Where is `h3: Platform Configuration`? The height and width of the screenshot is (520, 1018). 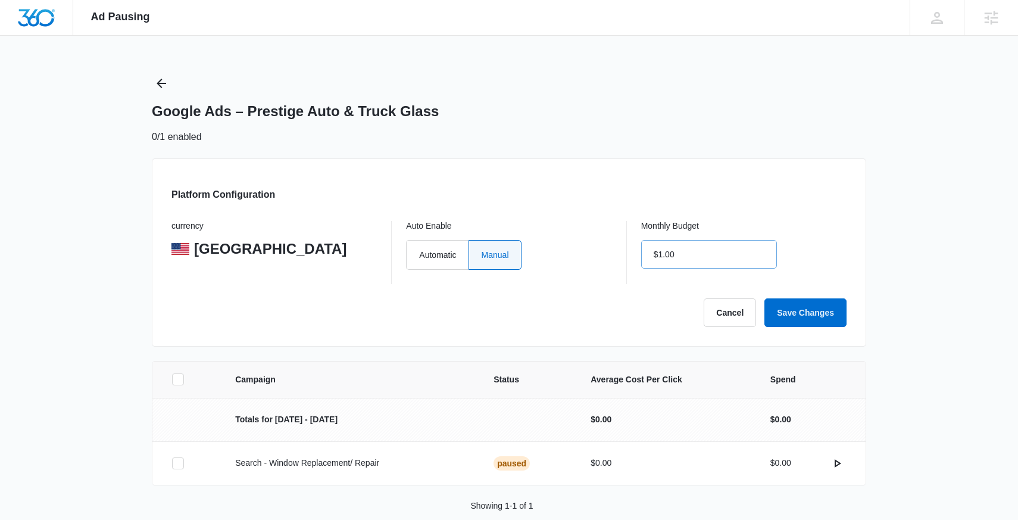 h3: Platform Configuration is located at coordinates (223, 195).